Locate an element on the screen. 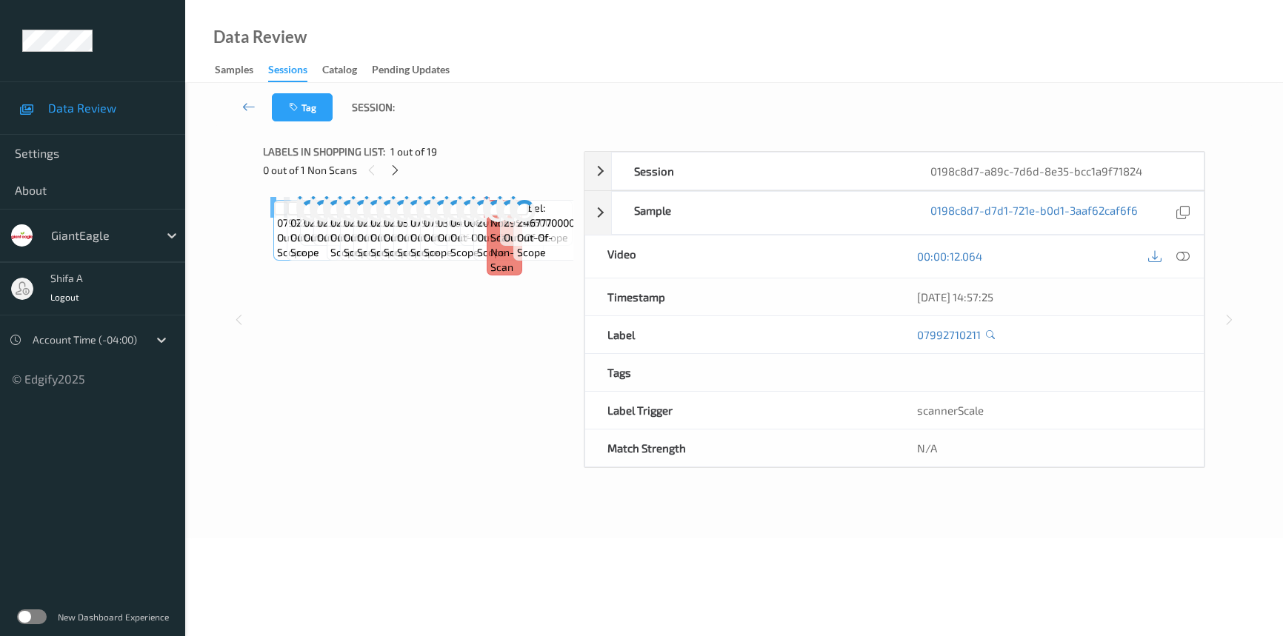 The height and width of the screenshot is (636, 1283). div: Session0198c8d7-a89c-7d6d-8e35-bcc1a9f71824 is located at coordinates (894, 171).